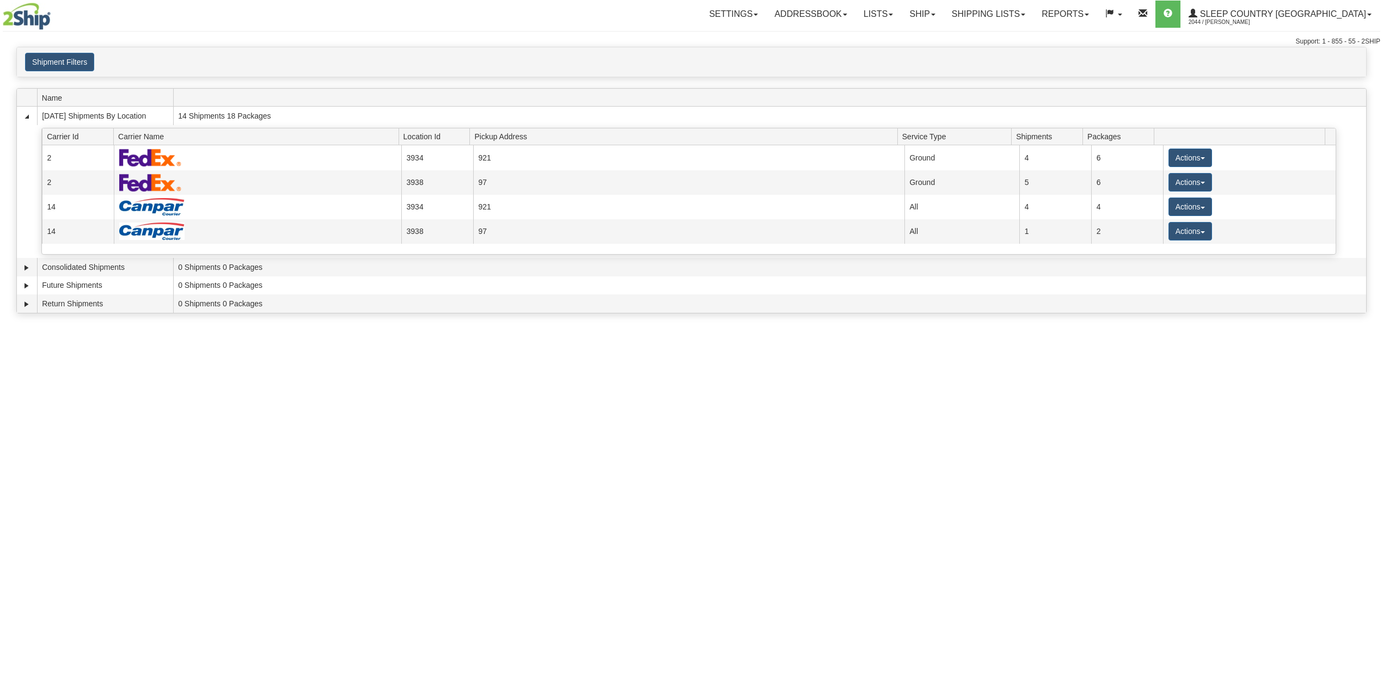  Describe the element at coordinates (80, 136) in the screenshot. I see `span: Carrier Id` at that location.